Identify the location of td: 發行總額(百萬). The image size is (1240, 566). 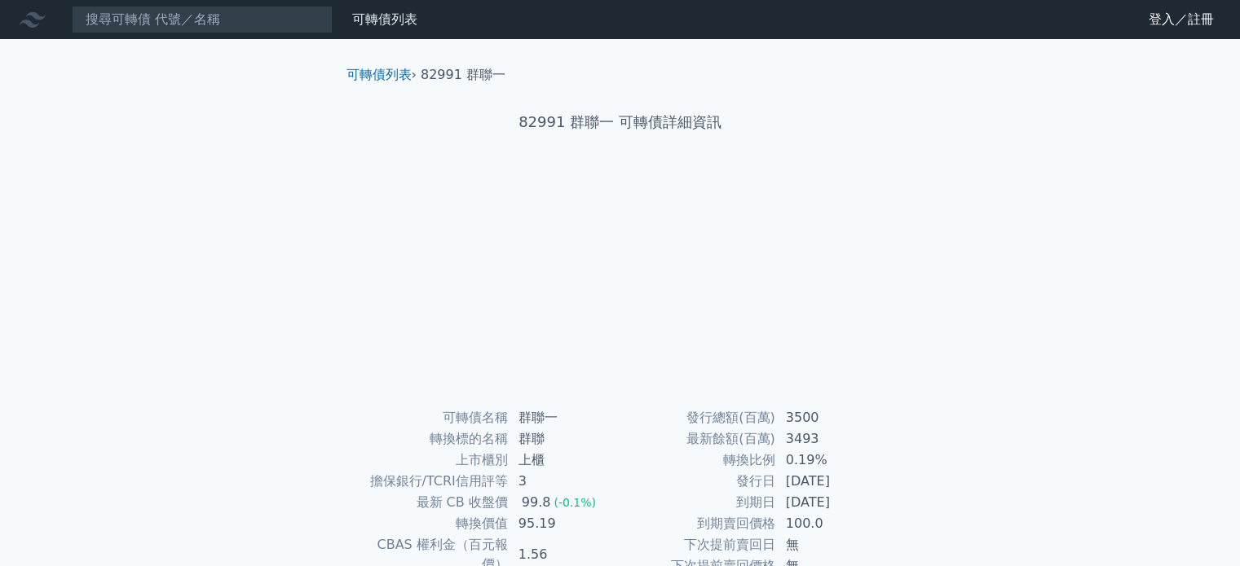
(698, 418).